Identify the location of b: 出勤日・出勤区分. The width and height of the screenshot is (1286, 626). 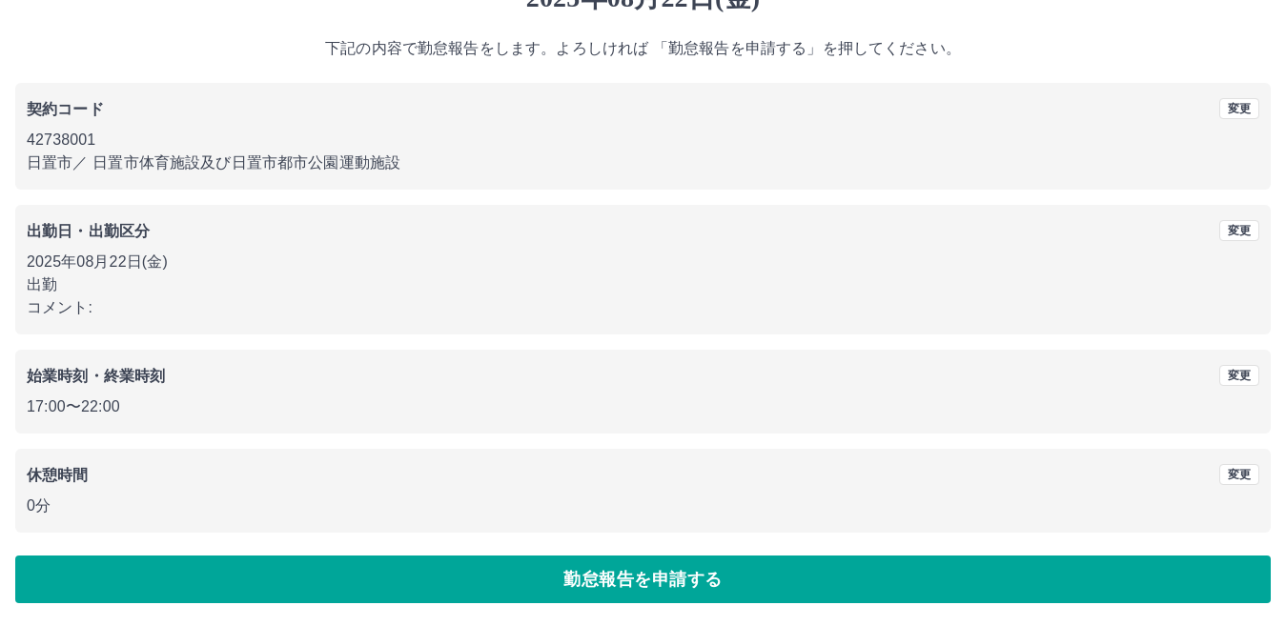
(88, 231).